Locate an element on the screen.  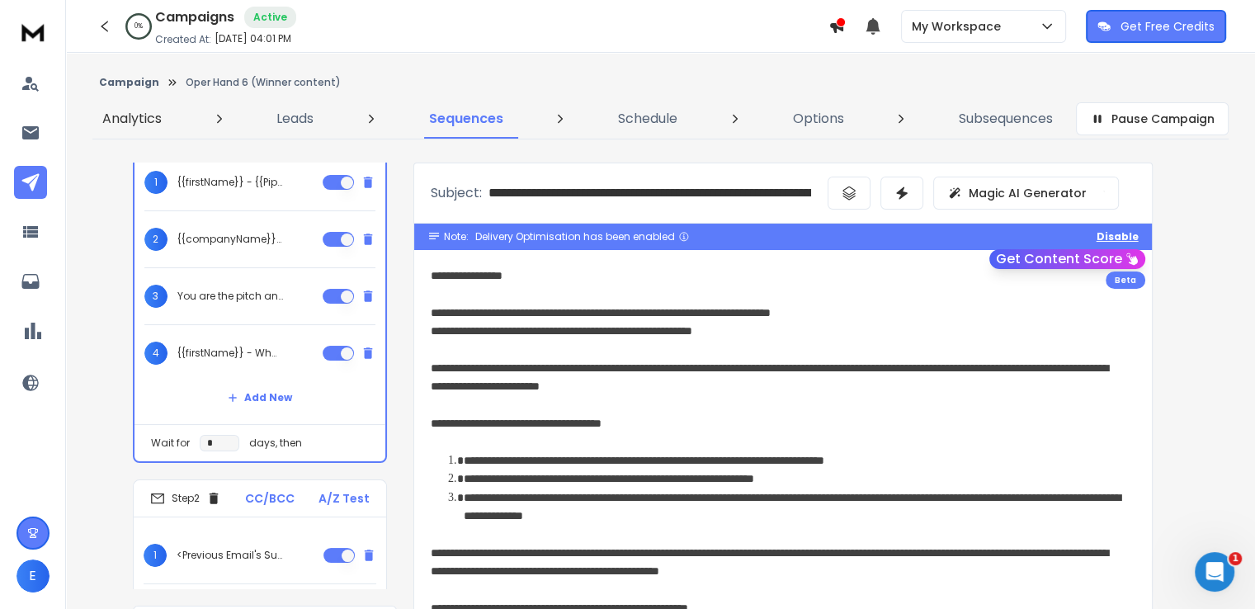
span: Note: is located at coordinates (456, 237).